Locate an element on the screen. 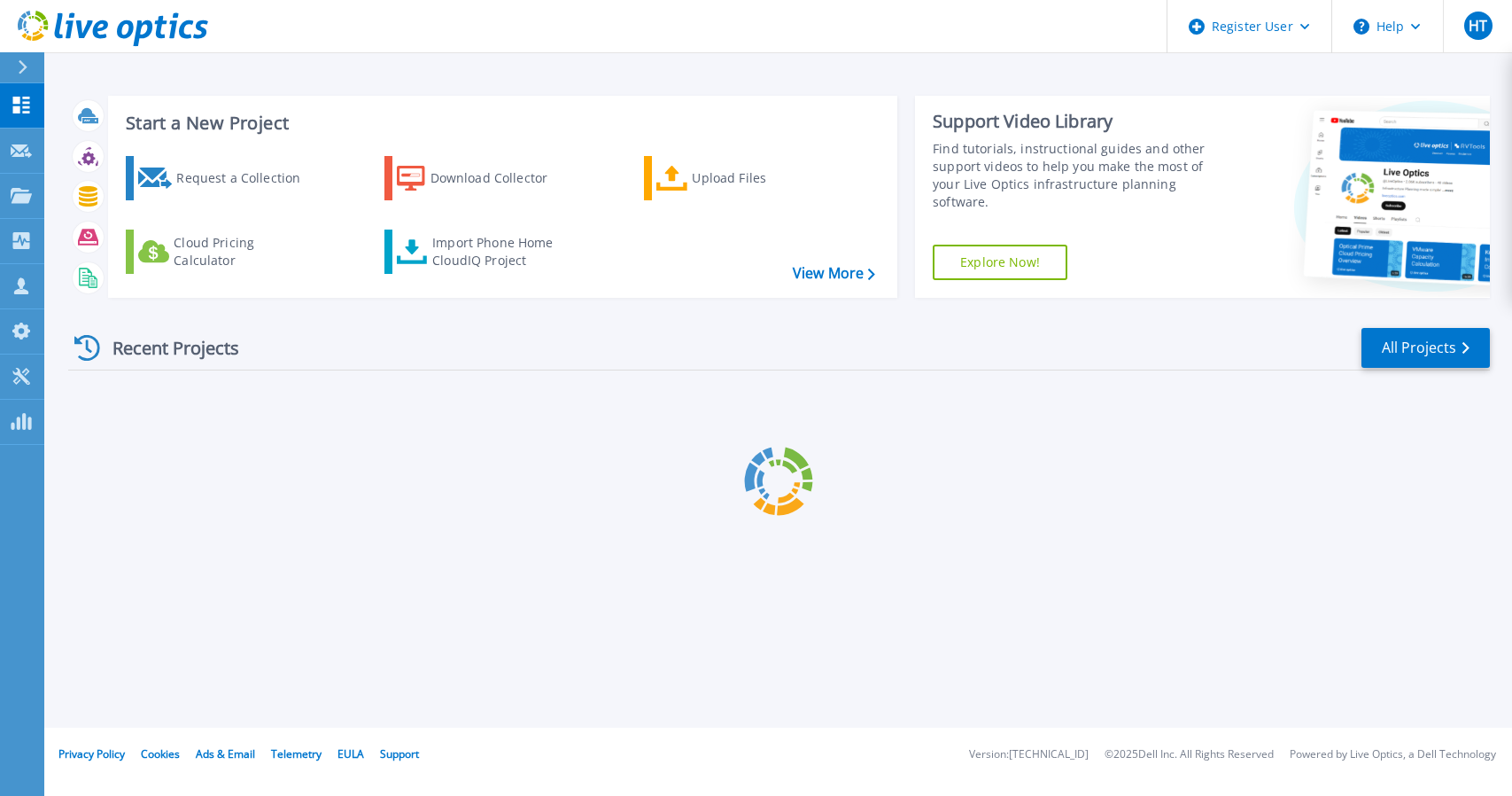  span: HT is located at coordinates (1478, 26).